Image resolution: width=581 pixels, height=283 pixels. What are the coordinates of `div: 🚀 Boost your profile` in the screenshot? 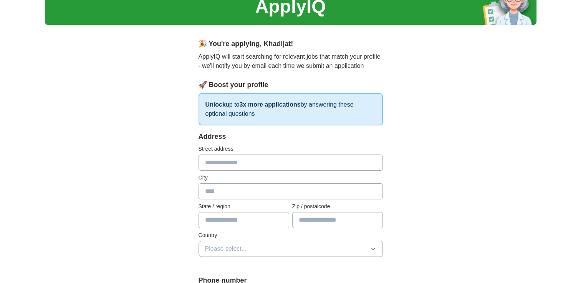 It's located at (291, 85).